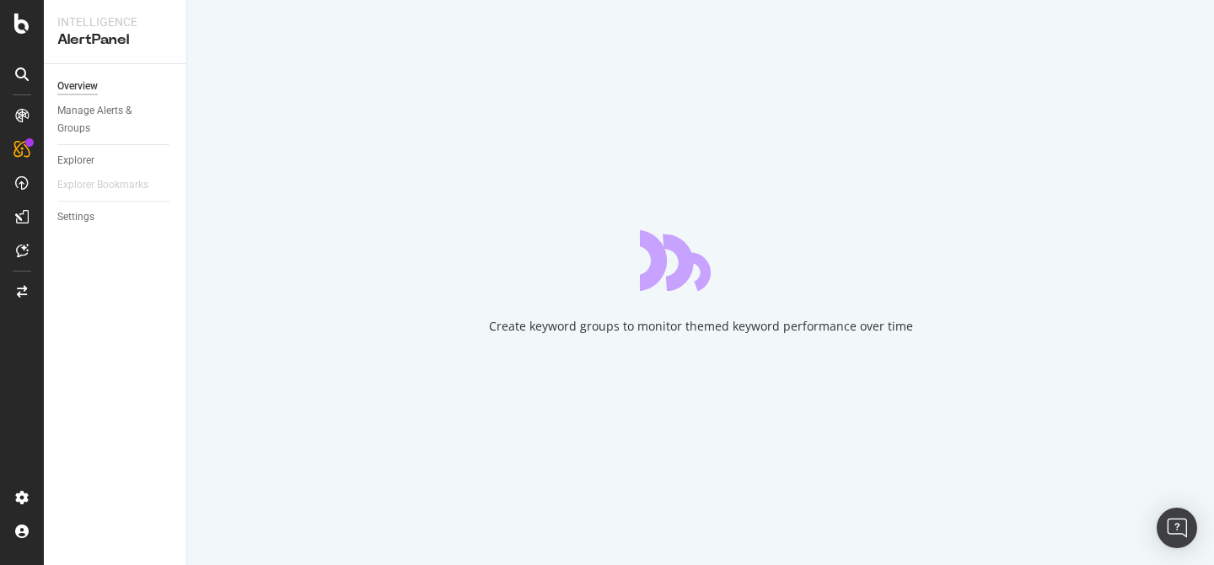 The width and height of the screenshot is (1214, 565). Describe the element at coordinates (115, 22) in the screenshot. I see `div: Intelligence` at that location.